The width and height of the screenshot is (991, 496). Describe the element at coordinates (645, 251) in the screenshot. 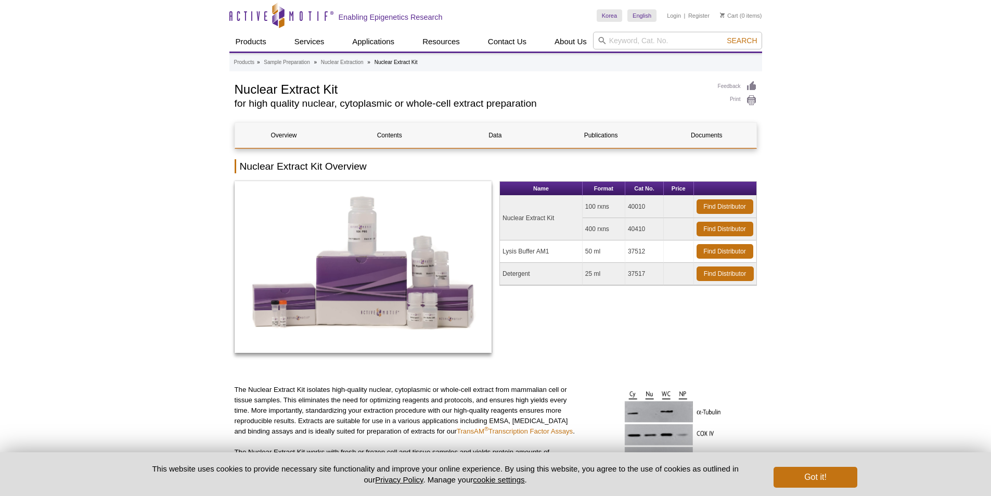

I see `td: 37512` at that location.